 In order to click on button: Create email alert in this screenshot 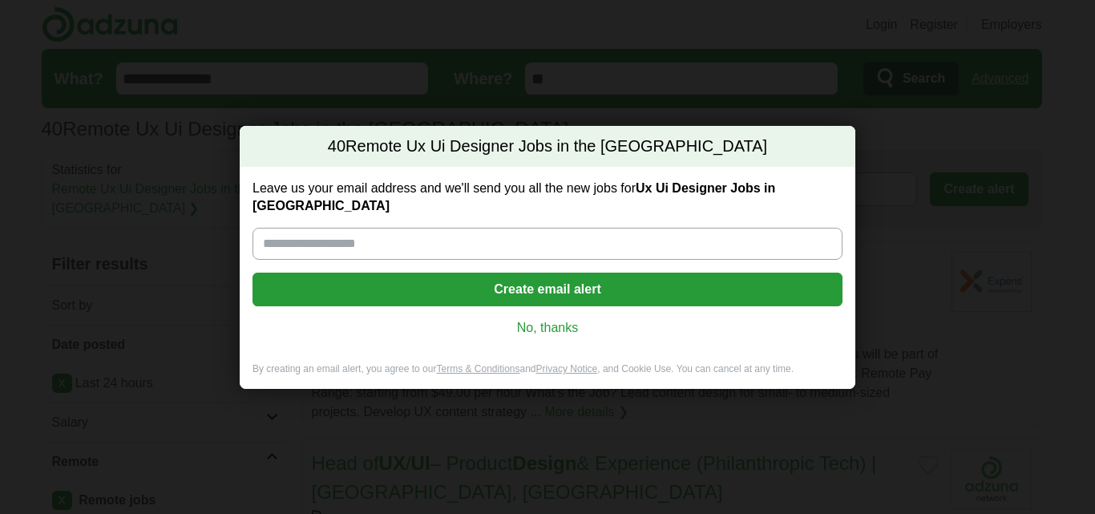, I will do `click(548, 289)`.